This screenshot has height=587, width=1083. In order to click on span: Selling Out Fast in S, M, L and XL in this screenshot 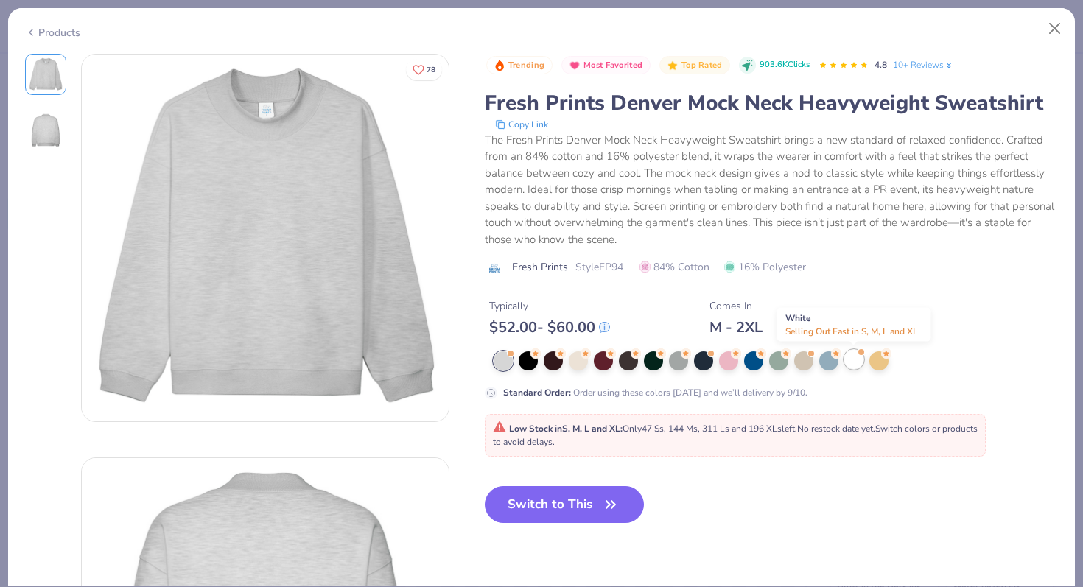, I will do `click(852, 331)`.